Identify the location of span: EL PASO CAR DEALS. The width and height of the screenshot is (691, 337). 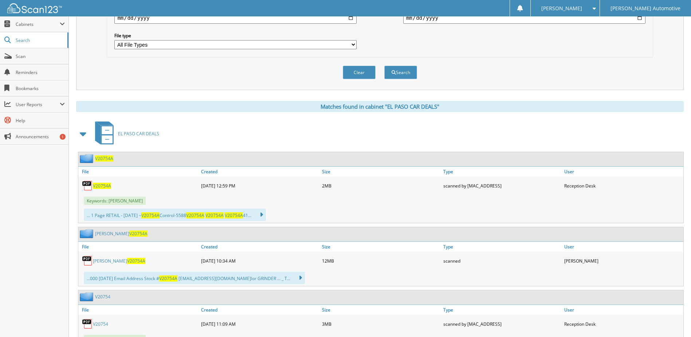
(138, 133).